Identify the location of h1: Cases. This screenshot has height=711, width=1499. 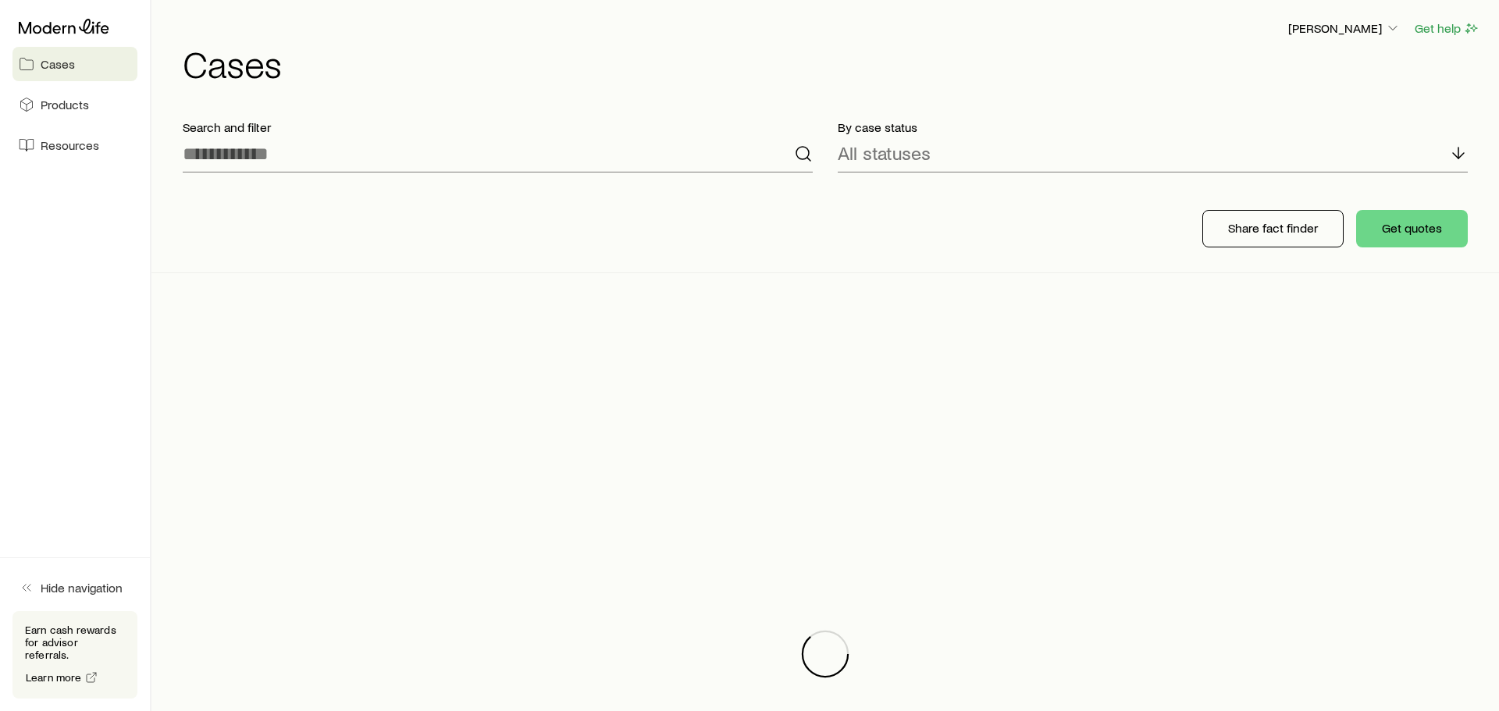
(832, 63).